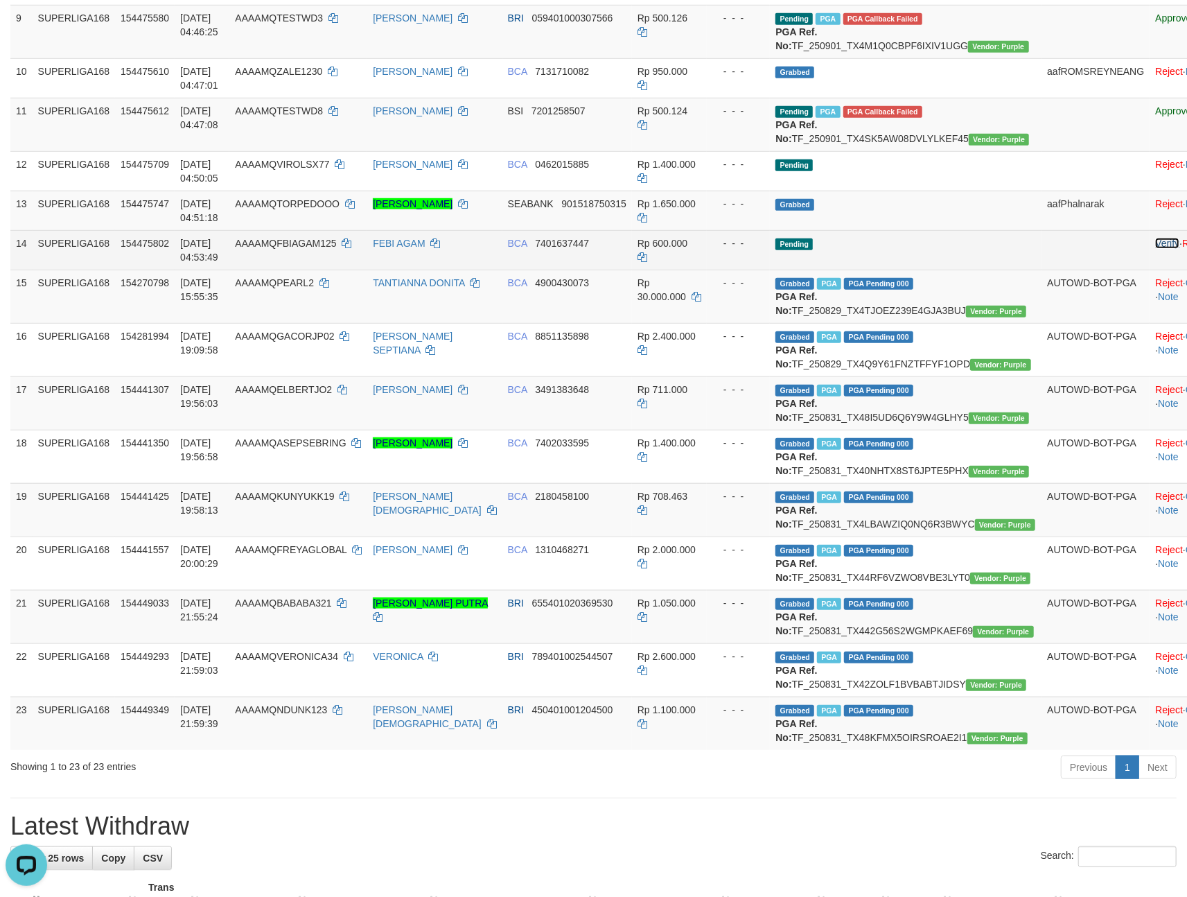 The image size is (1187, 897). I want to click on span: Rp 1.050.000, so click(667, 603).